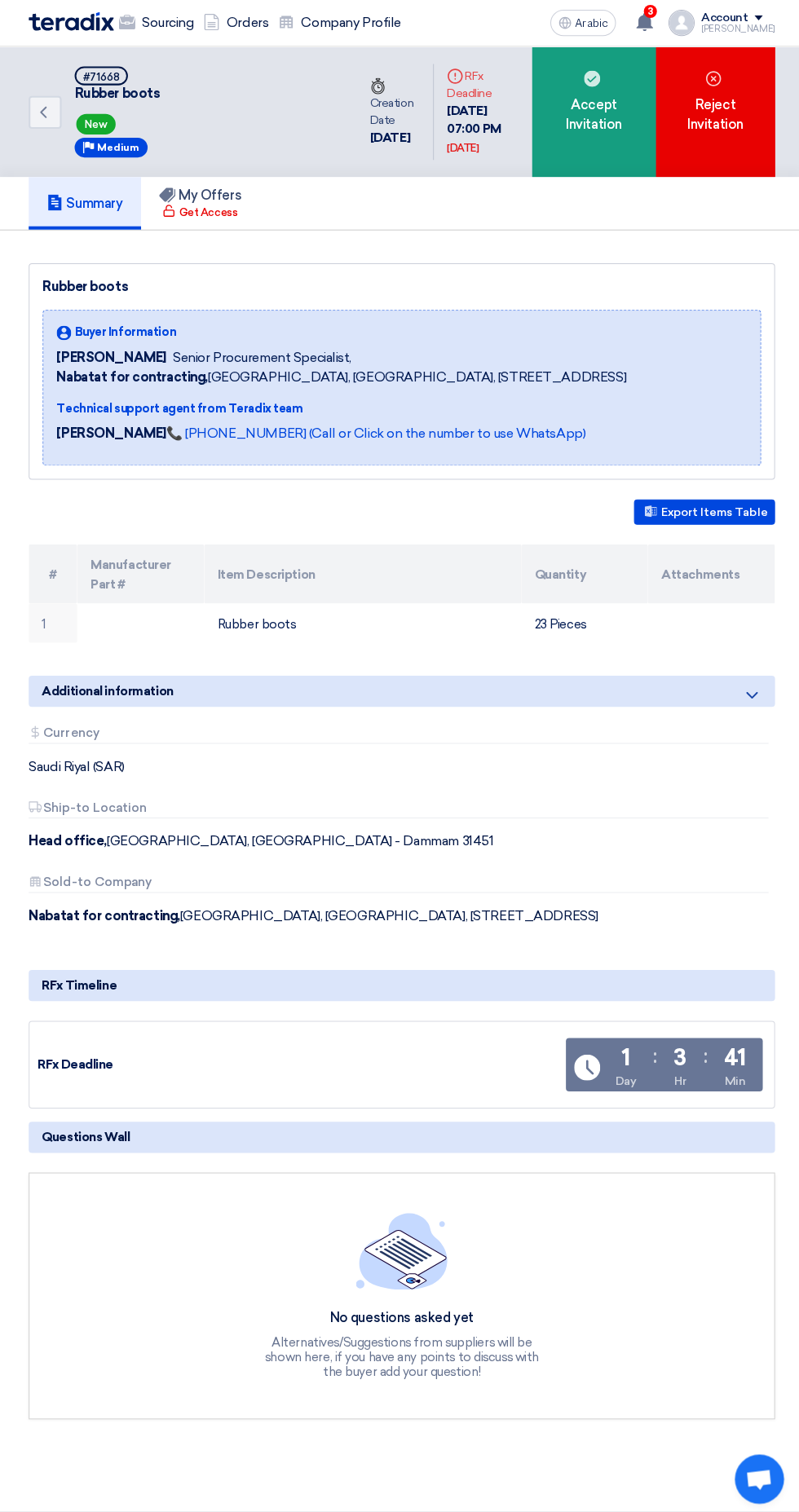 The height and width of the screenshot is (1512, 799). Describe the element at coordinates (557, 572) in the screenshot. I see `font: Quantity` at that location.